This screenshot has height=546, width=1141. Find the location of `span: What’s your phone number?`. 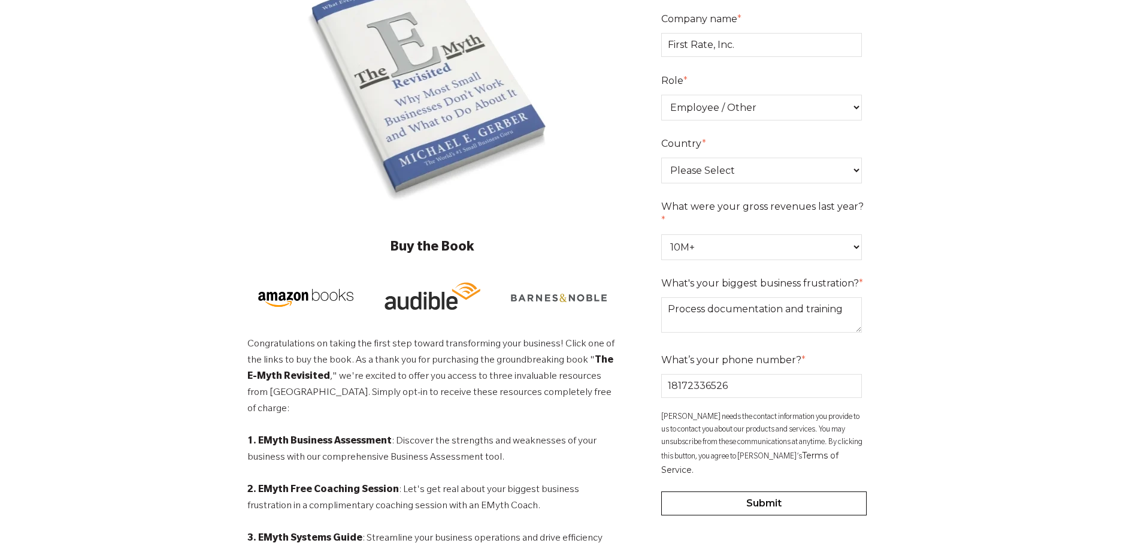

span: What’s your phone number? is located at coordinates (731, 359).